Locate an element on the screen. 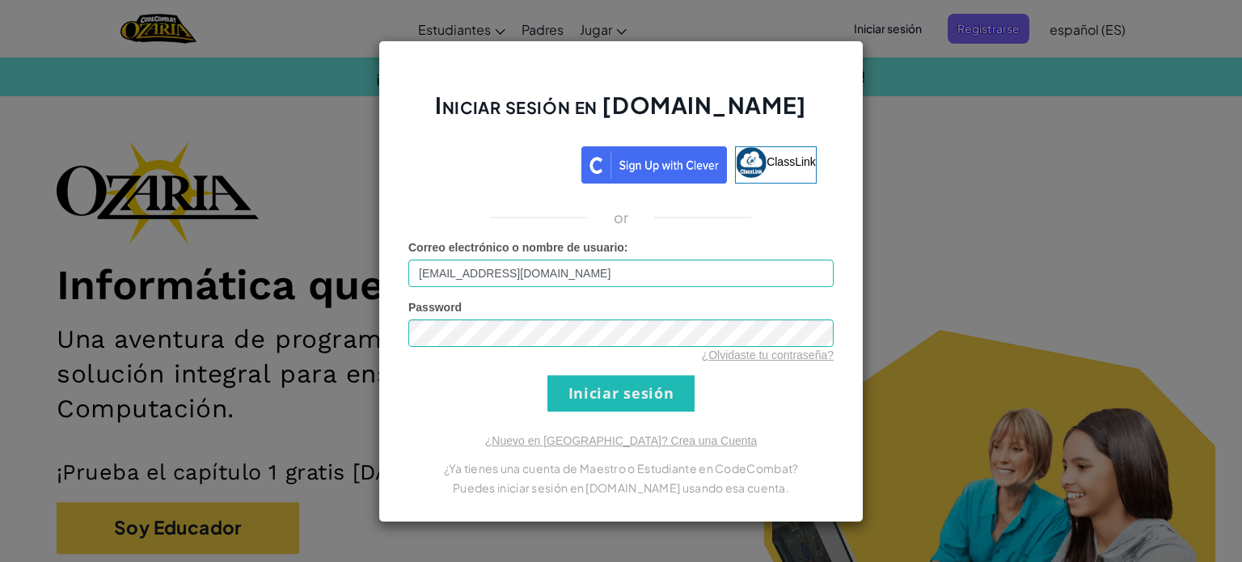  a: ¿Olvidaste tu contraseña? is located at coordinates (767, 355).